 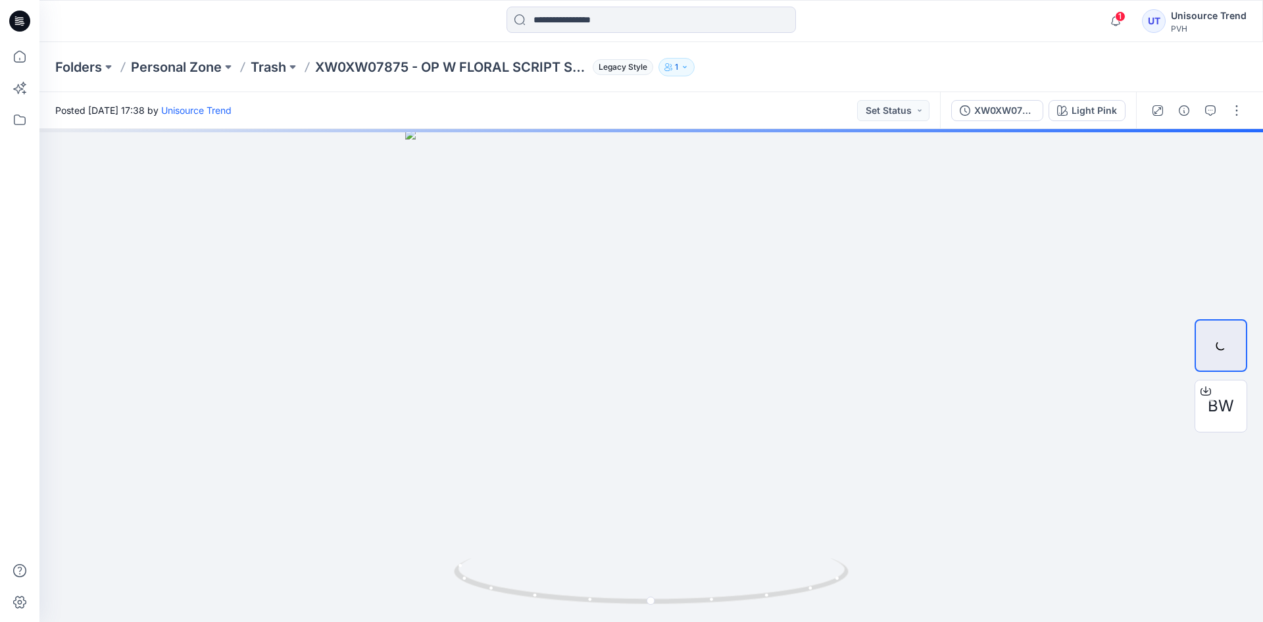 What do you see at coordinates (78, 67) in the screenshot?
I see `a: Folders` at bounding box center [78, 67].